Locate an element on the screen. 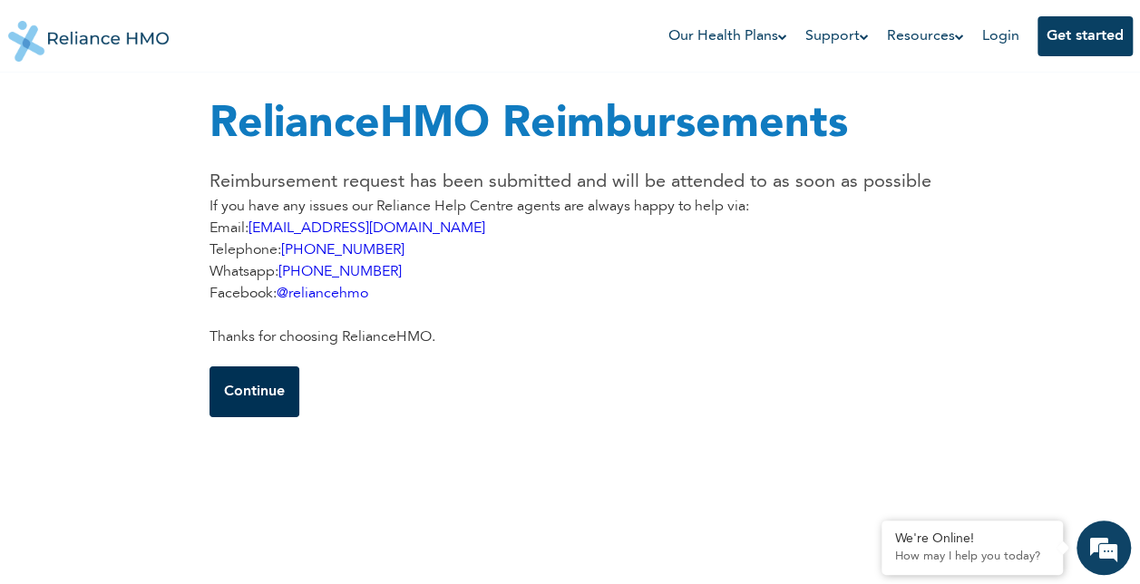 This screenshot has width=1140, height=584. a: Support is located at coordinates (837, 36).